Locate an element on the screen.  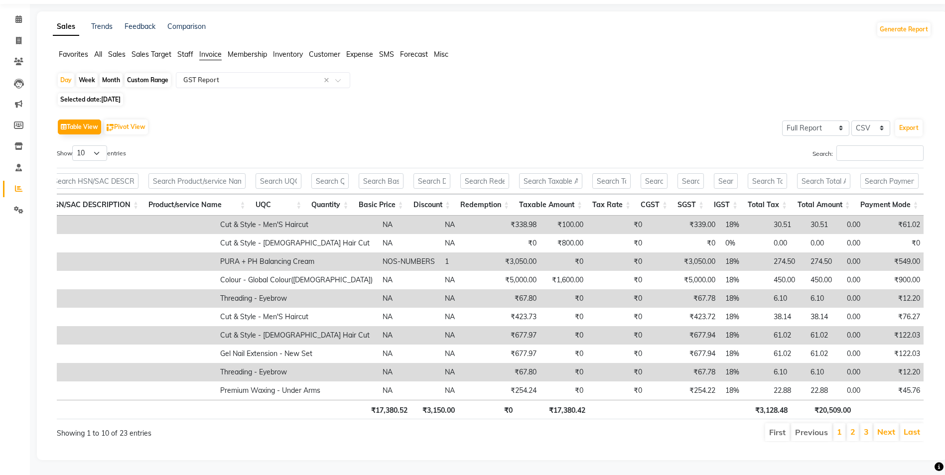
a: Sales is located at coordinates (66, 27).